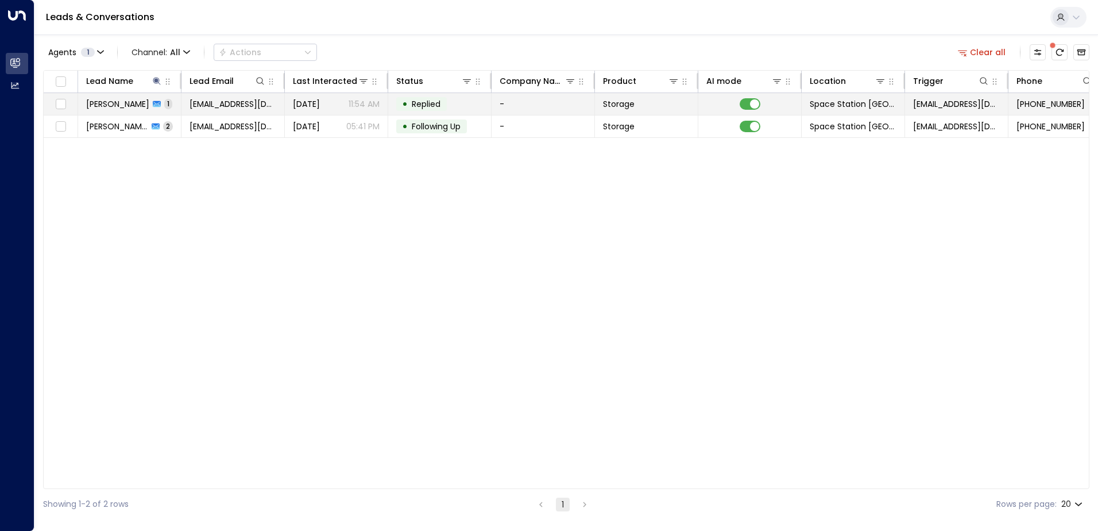 The width and height of the screenshot is (1098, 531). I want to click on nav: pagination navigation, so click(563, 504).